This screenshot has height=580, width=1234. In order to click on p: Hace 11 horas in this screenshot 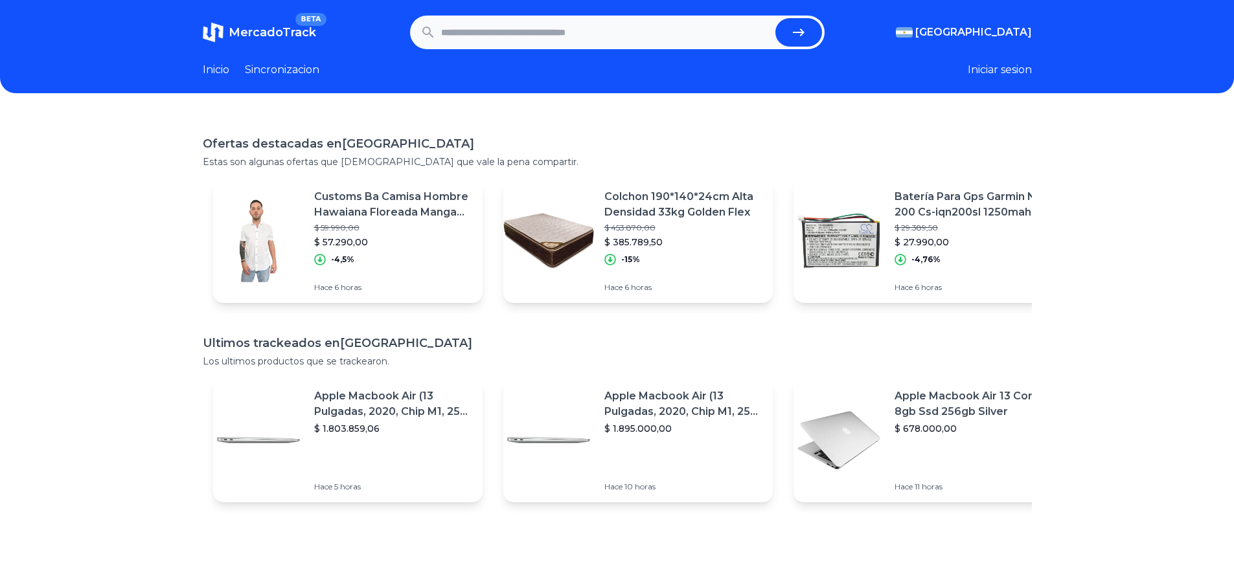, I will do `click(974, 487)`.